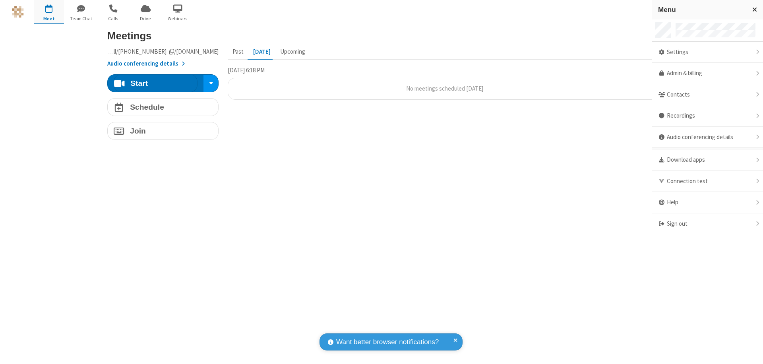 The image size is (763, 364). I want to click on h4: Start, so click(139, 83).